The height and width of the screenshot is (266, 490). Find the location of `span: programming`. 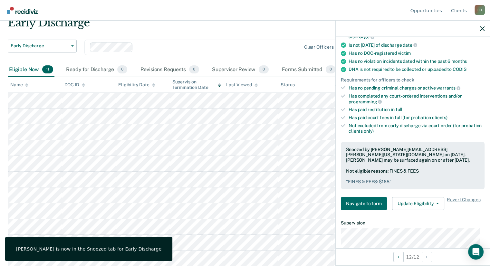

span: programming is located at coordinates (365, 102).